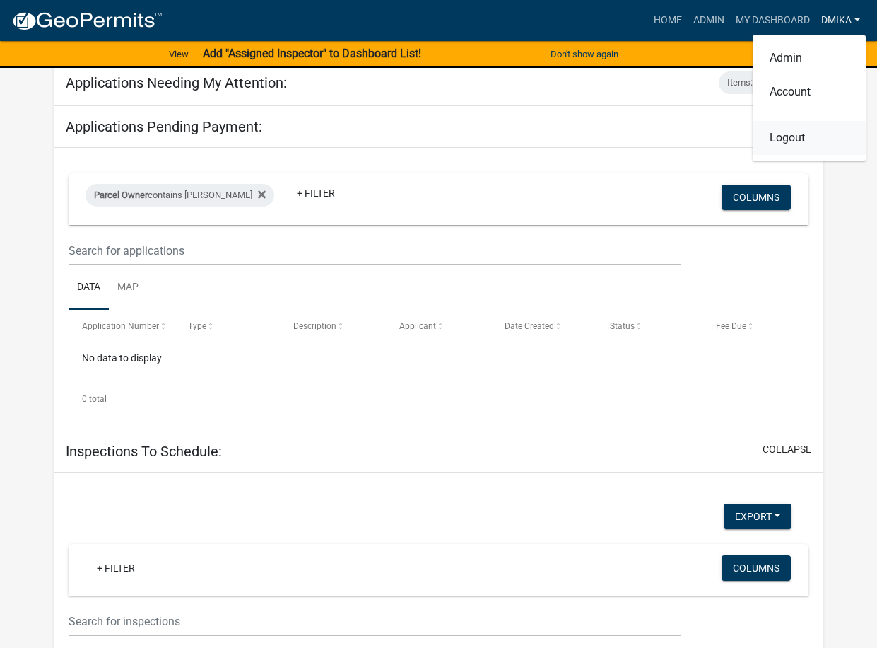 The image size is (877, 648). I want to click on span: Applicant, so click(418, 326).